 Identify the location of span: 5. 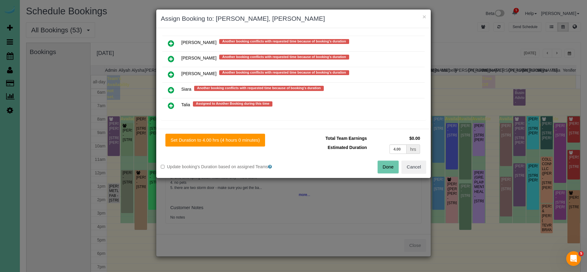
(581, 254).